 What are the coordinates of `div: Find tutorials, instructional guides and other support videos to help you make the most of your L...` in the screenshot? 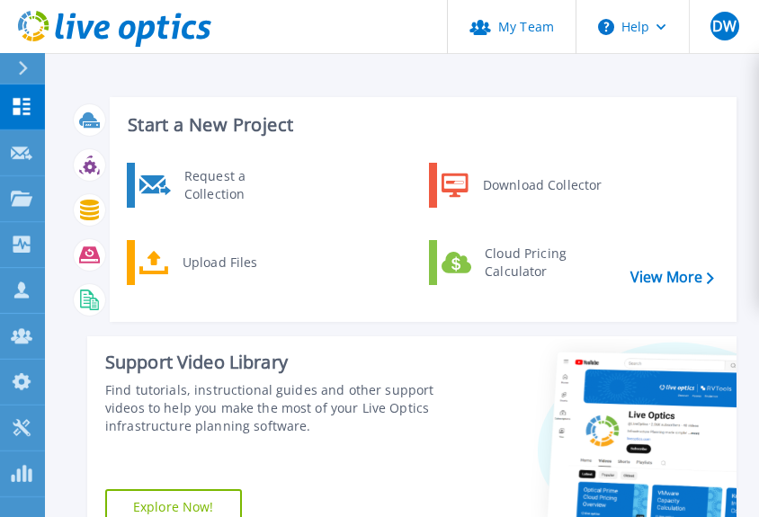 It's located at (271, 408).